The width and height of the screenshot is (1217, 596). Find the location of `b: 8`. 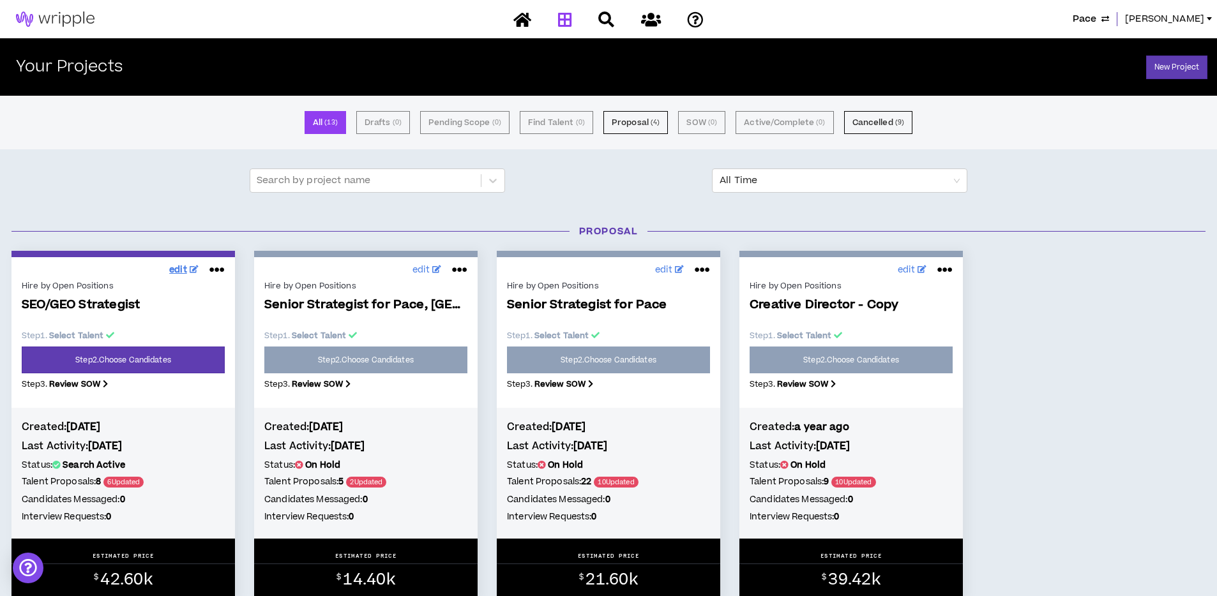

b: 8 is located at coordinates (98, 482).